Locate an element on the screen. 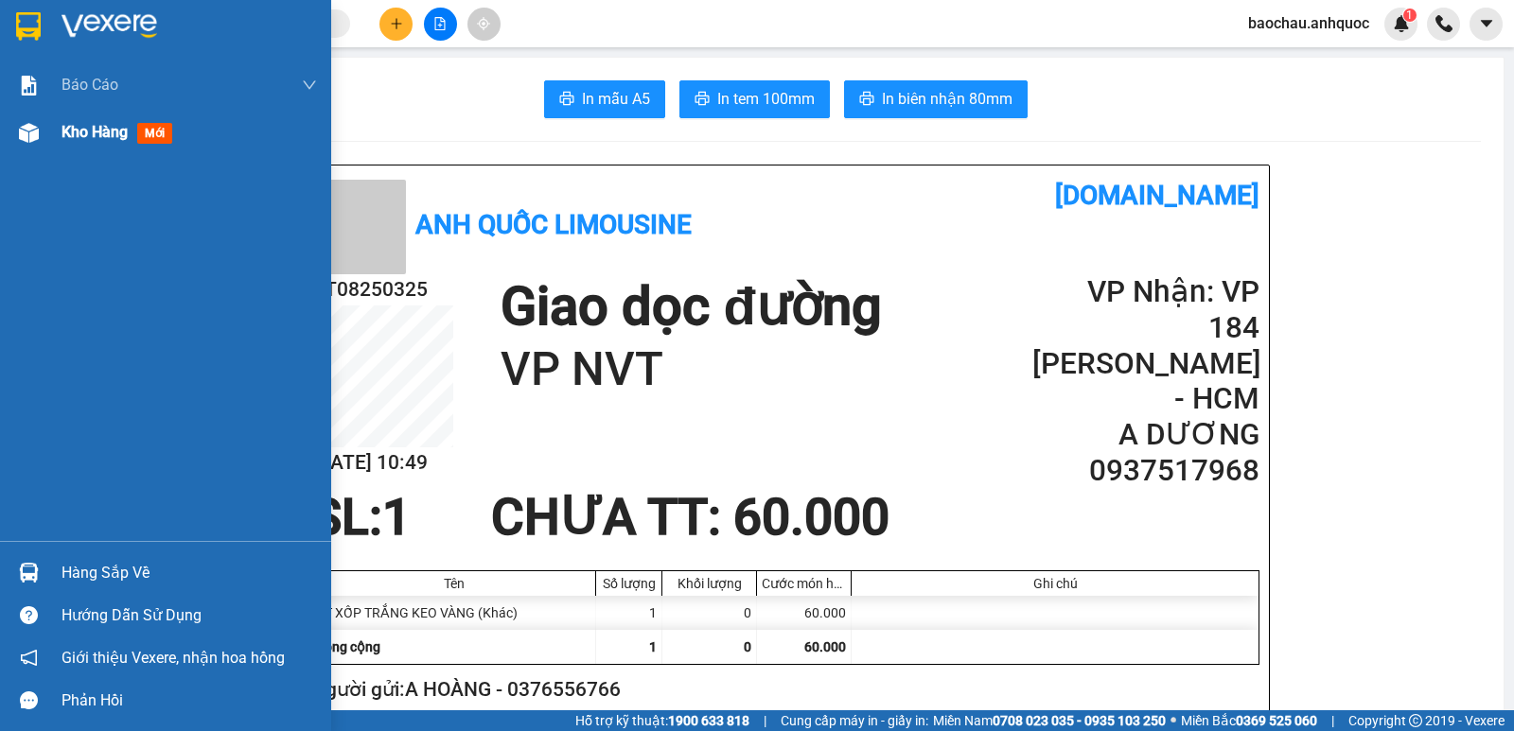 This screenshot has width=1514, height=731. div: 0 is located at coordinates (710, 613).